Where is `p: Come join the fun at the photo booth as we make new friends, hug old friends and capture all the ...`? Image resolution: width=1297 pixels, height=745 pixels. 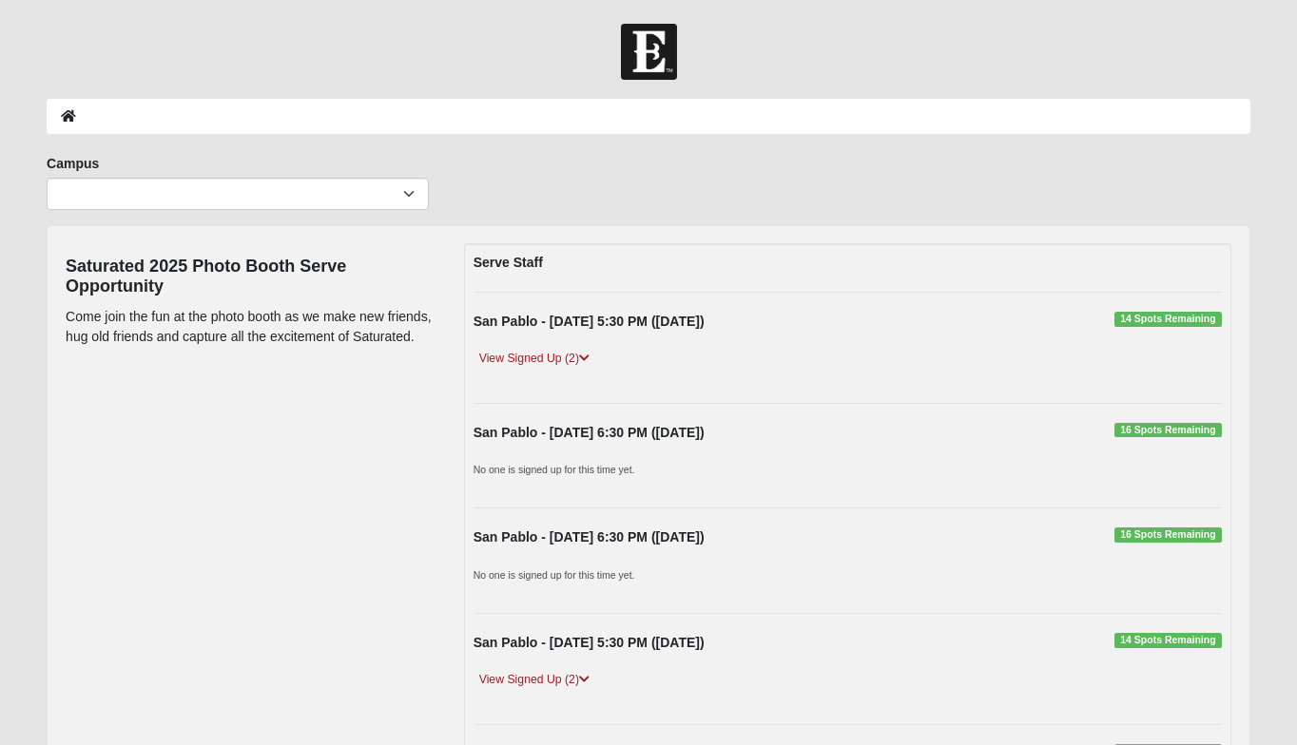
p: Come join the fun at the photo booth as we make new friends, hug old friends and capture all the ... is located at coordinates (250, 327).